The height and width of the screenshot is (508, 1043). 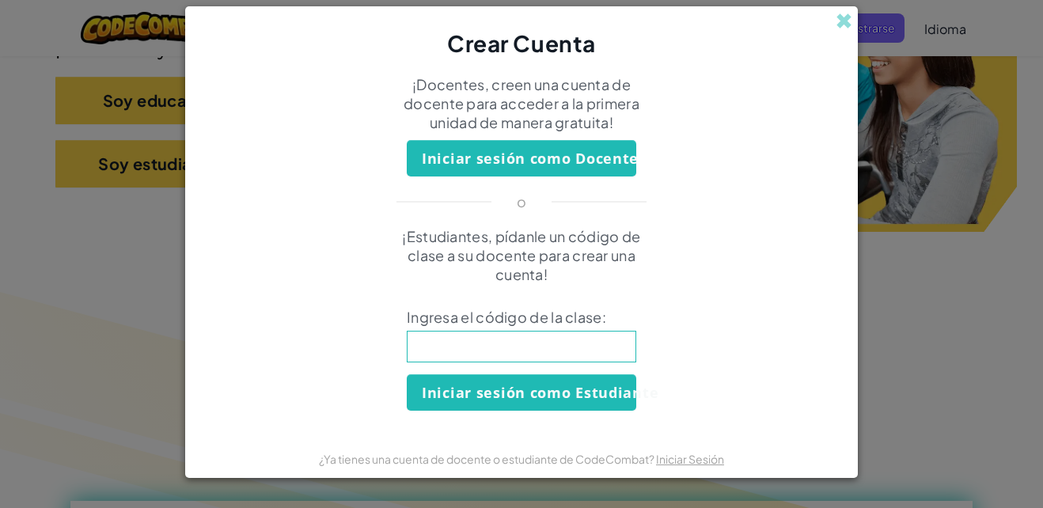 I want to click on p: ¡Docentes, creen una cuenta de docente para acceder a la primera unidad de manera gratuita!, so click(x=521, y=104).